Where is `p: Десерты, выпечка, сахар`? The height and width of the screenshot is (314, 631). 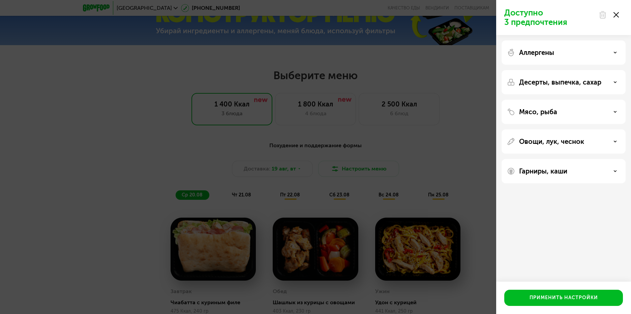 p: Десерты, выпечка, сахар is located at coordinates (560, 82).